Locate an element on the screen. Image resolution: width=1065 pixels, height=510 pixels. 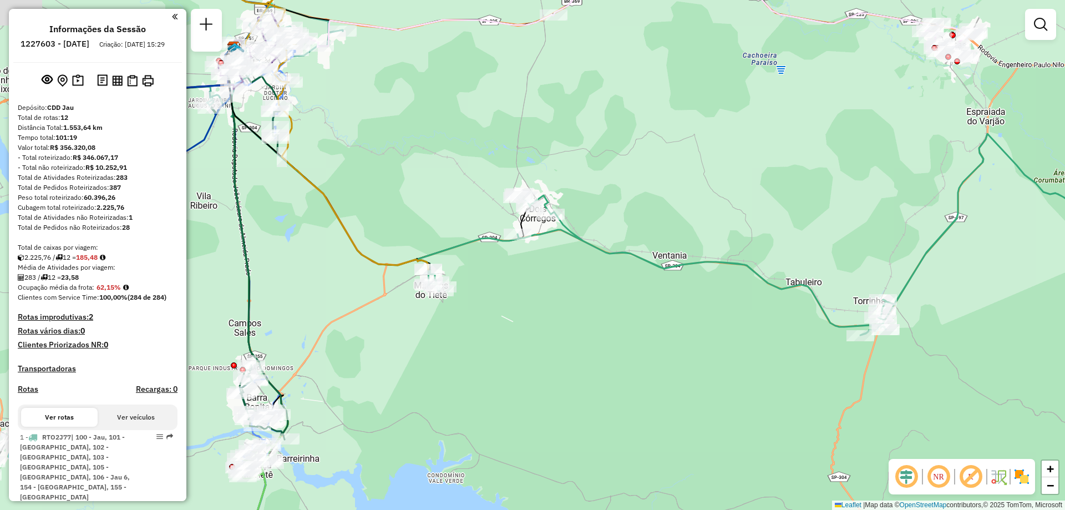
button: Visualizar relatório de Roteirização is located at coordinates (117, 80).